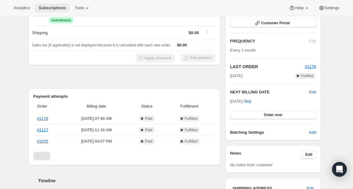 The height and width of the screenshot is (189, 353). What do you see at coordinates (207, 32) in the screenshot?
I see `button: Shipping actions` at bounding box center [207, 32].